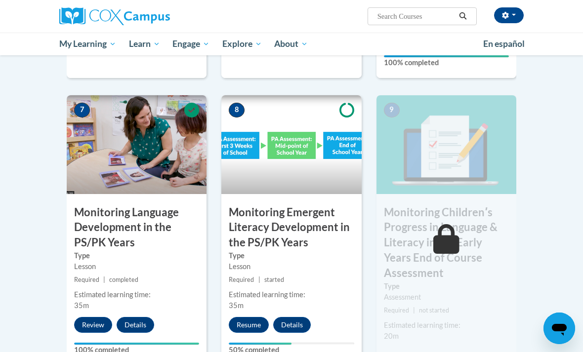 Image resolution: width=583 pixels, height=352 pixels. What do you see at coordinates (87, 44) in the screenshot?
I see `span: My Learning` at bounding box center [87, 44].